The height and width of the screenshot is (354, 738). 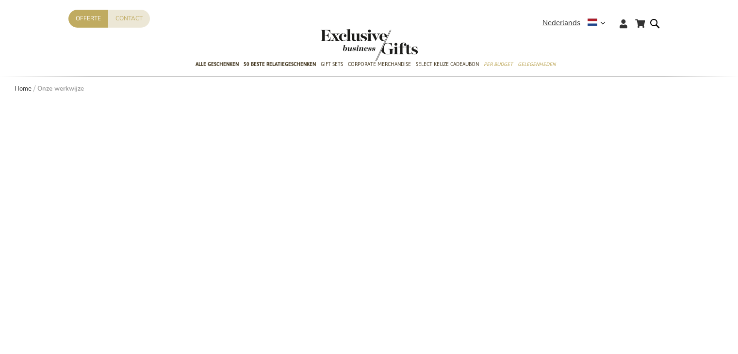 I want to click on a: Select Keuze Cadeaubon, so click(x=447, y=65).